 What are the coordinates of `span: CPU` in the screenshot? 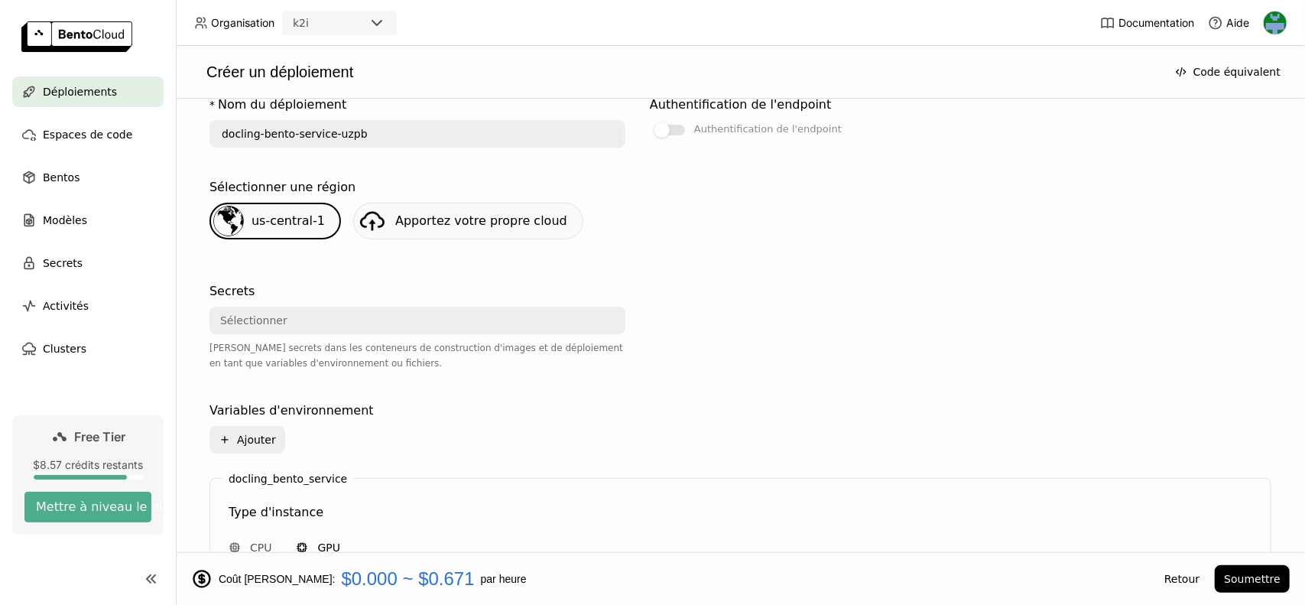 It's located at (261, 548).